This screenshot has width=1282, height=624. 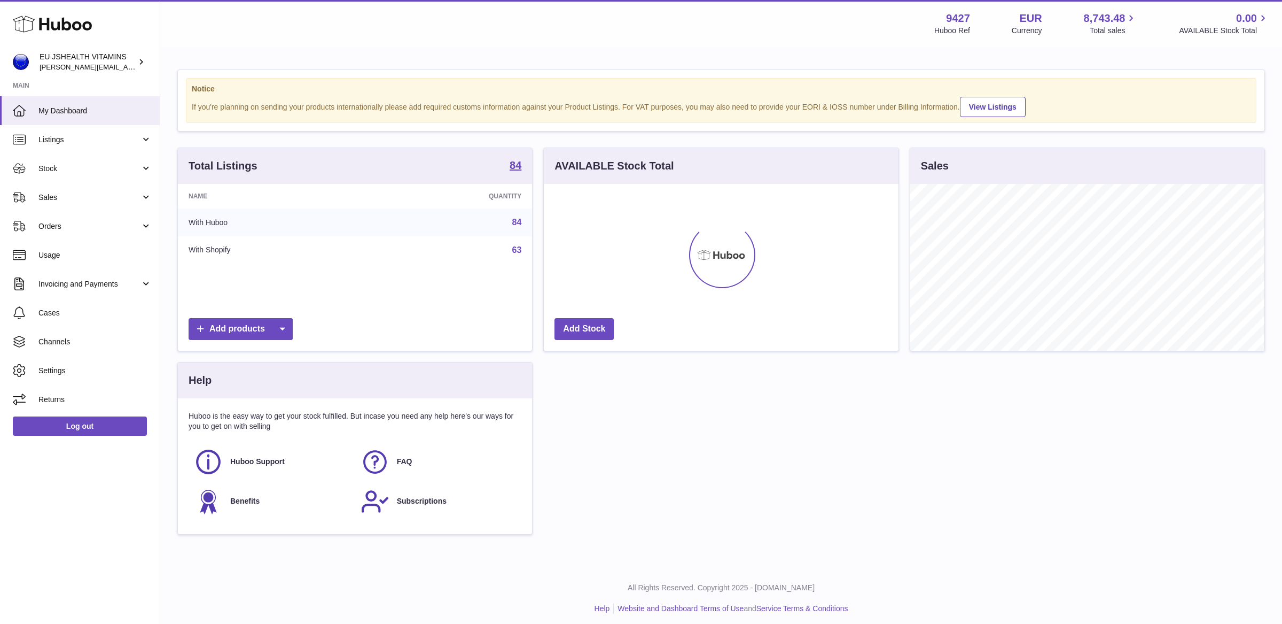 I want to click on strong: EUR, so click(x=1031, y=18).